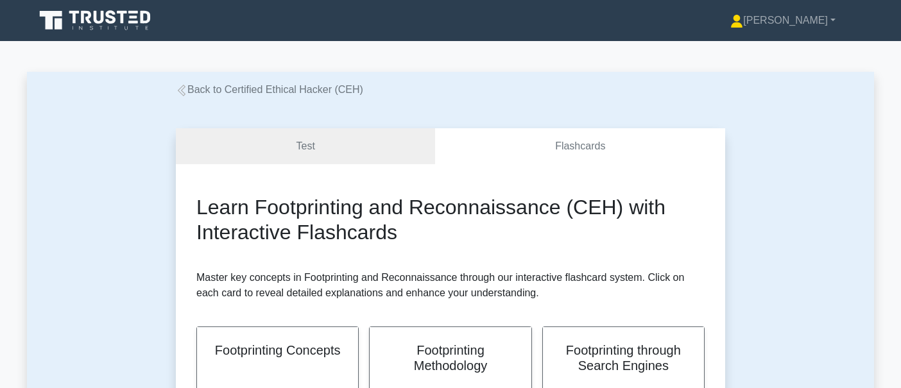 The image size is (901, 388). Describe the element at coordinates (270, 89) in the screenshot. I see `a: Back to Certified Ethical Hacker (CEH)` at that location.